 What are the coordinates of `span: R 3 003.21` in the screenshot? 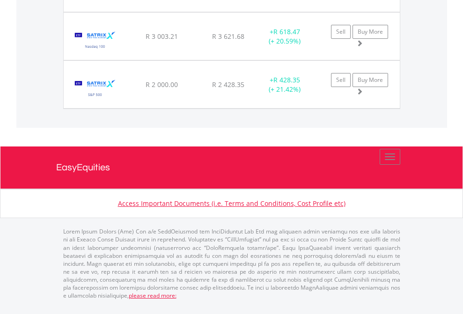 It's located at (162, 36).